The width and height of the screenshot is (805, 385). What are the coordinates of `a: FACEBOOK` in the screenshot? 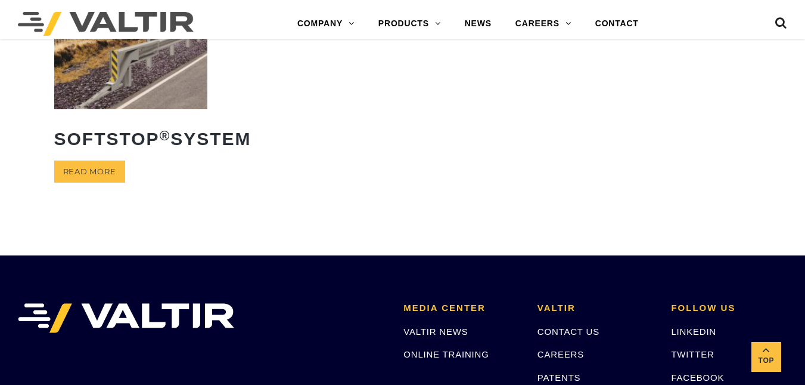 It's located at (697, 377).